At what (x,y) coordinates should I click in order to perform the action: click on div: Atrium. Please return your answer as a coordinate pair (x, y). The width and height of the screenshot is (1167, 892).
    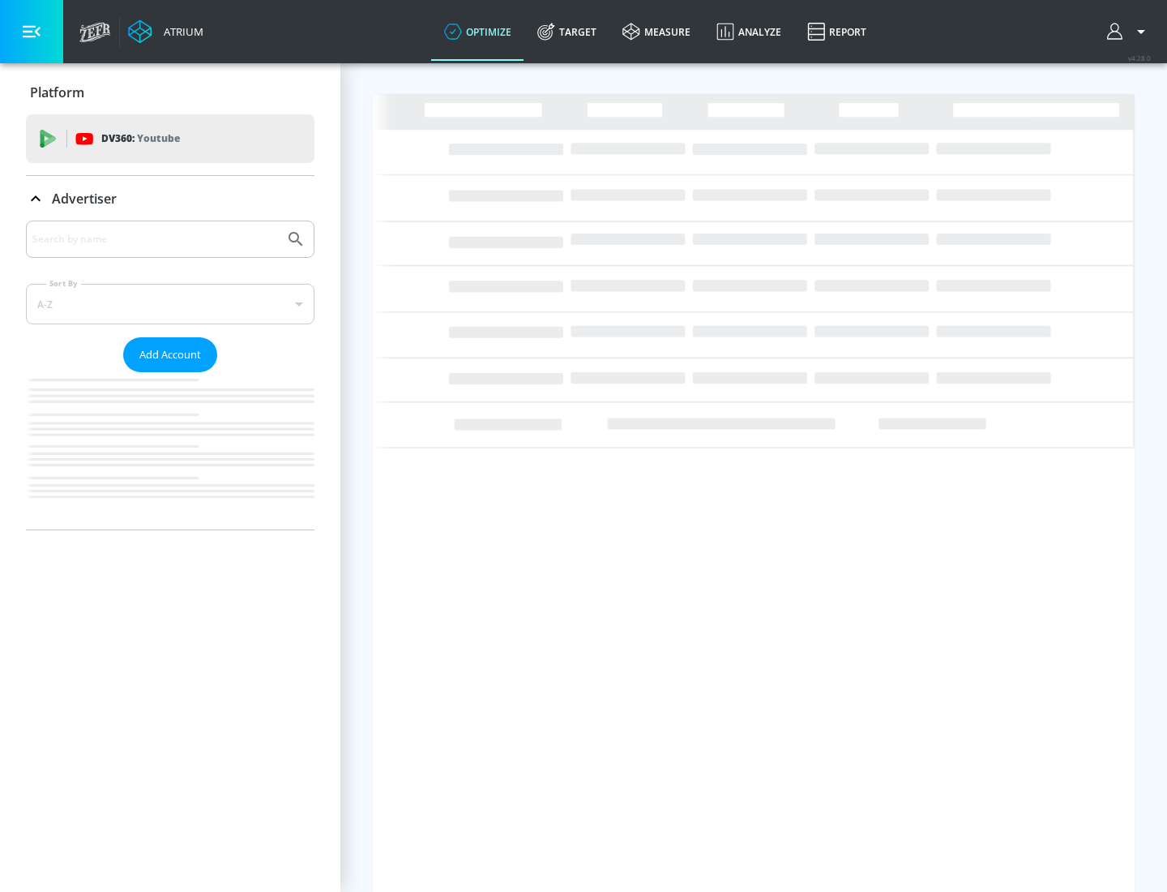
    Looking at the image, I should click on (180, 32).